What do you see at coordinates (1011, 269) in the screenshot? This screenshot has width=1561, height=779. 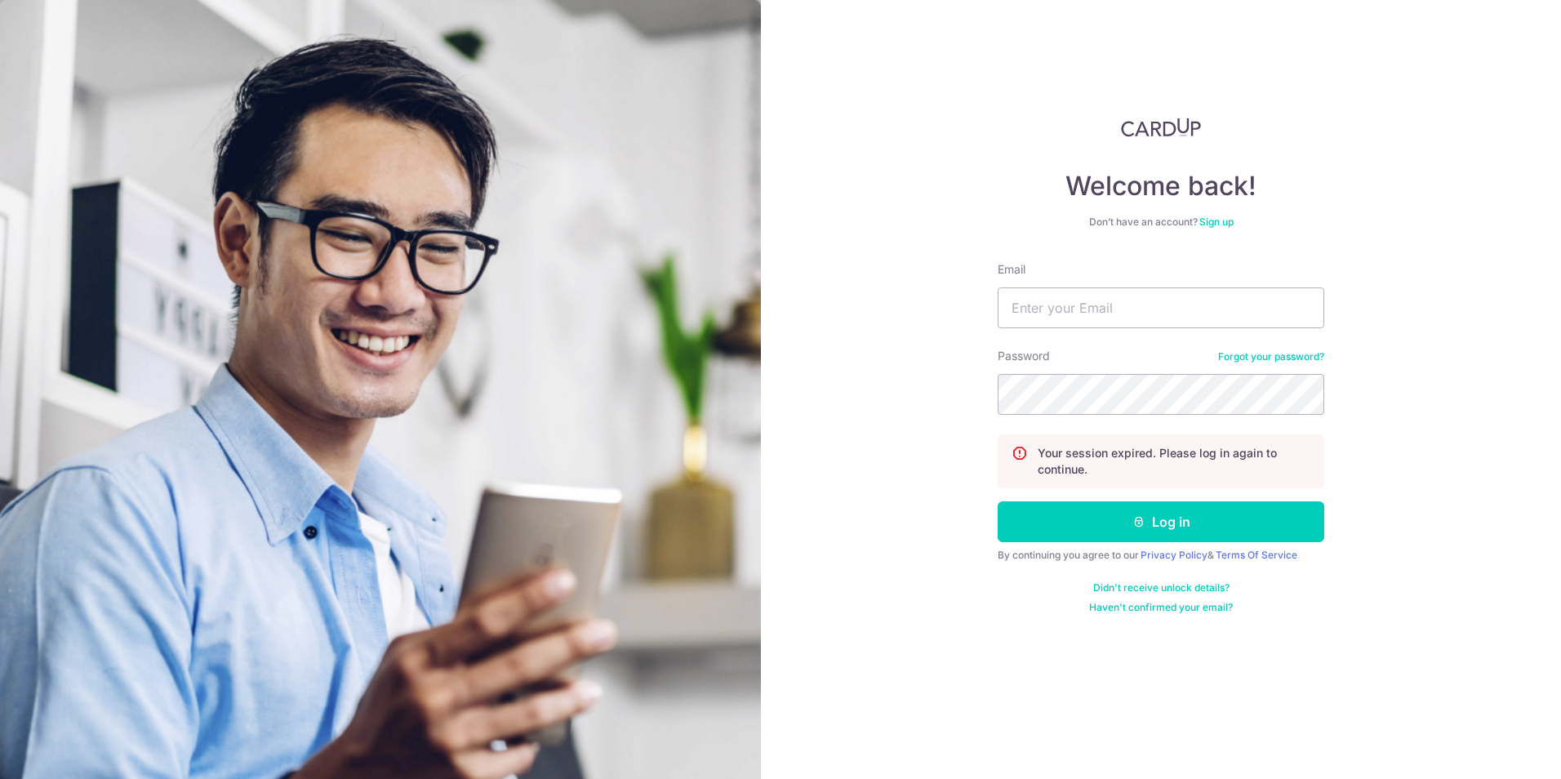 I see `label: Email` at bounding box center [1011, 269].